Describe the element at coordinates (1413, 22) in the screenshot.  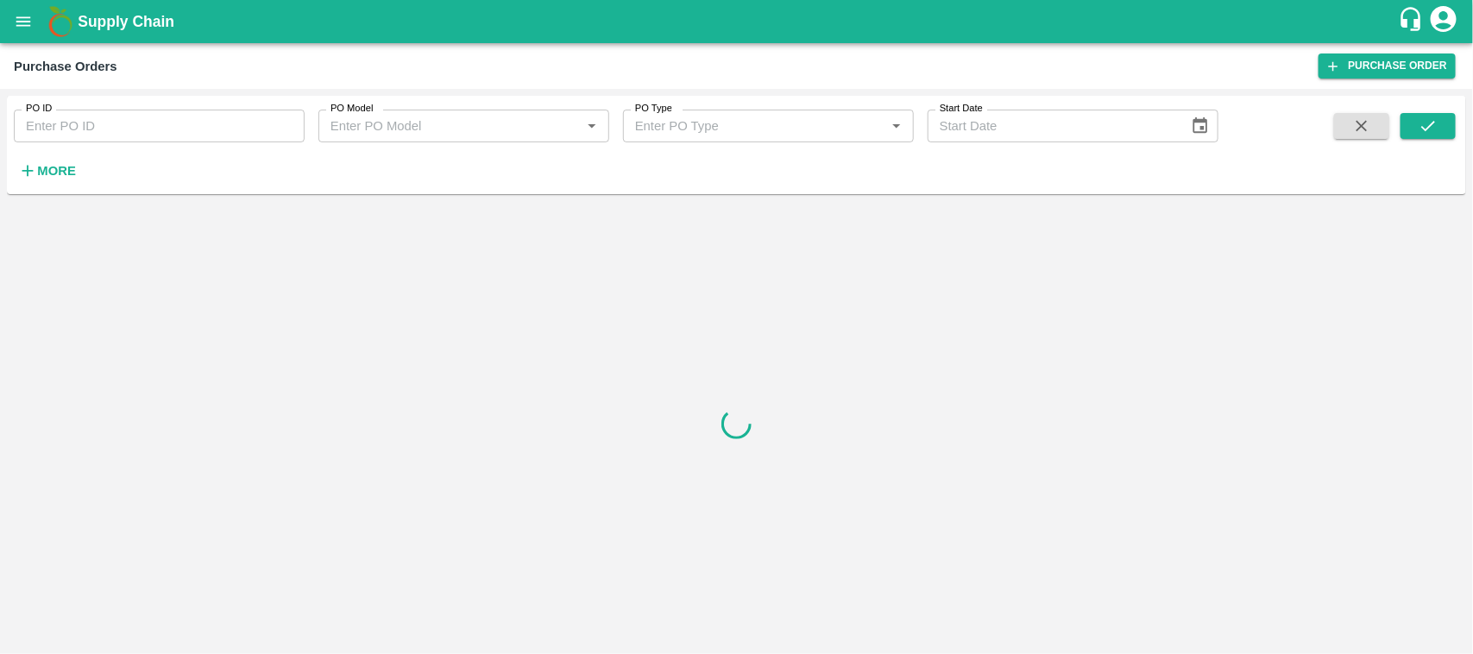
I see `div: customer-support` at that location.